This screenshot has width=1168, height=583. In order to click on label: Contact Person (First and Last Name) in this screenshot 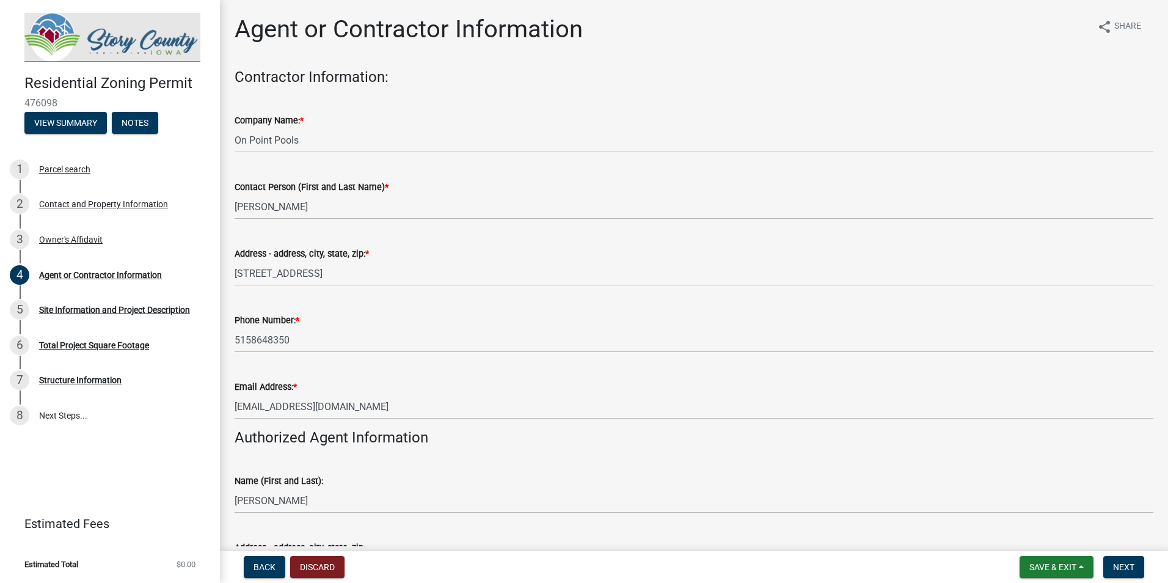, I will do `click(312, 188)`.